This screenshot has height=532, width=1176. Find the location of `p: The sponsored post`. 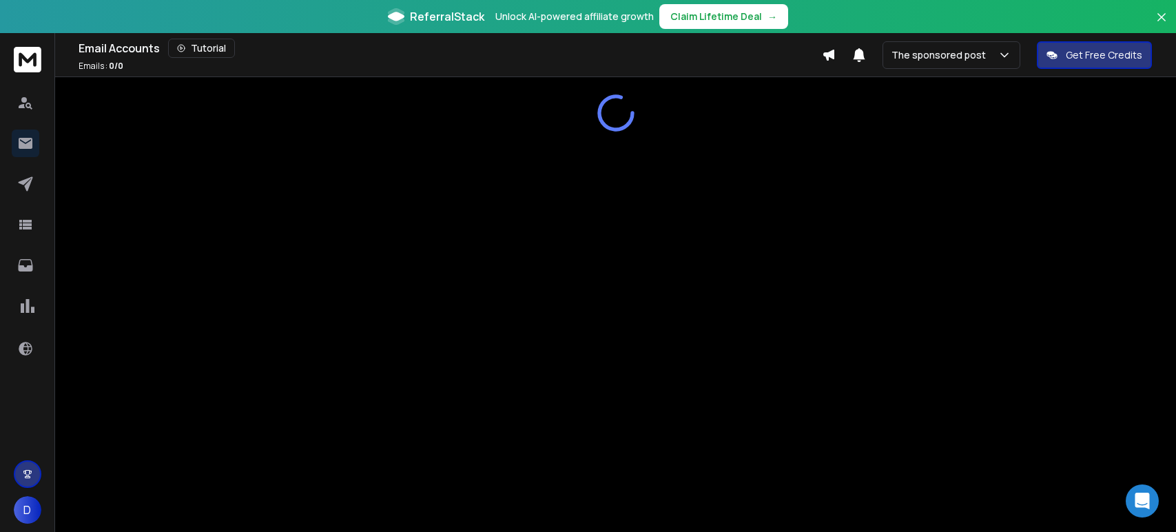

p: The sponsored post is located at coordinates (941, 55).